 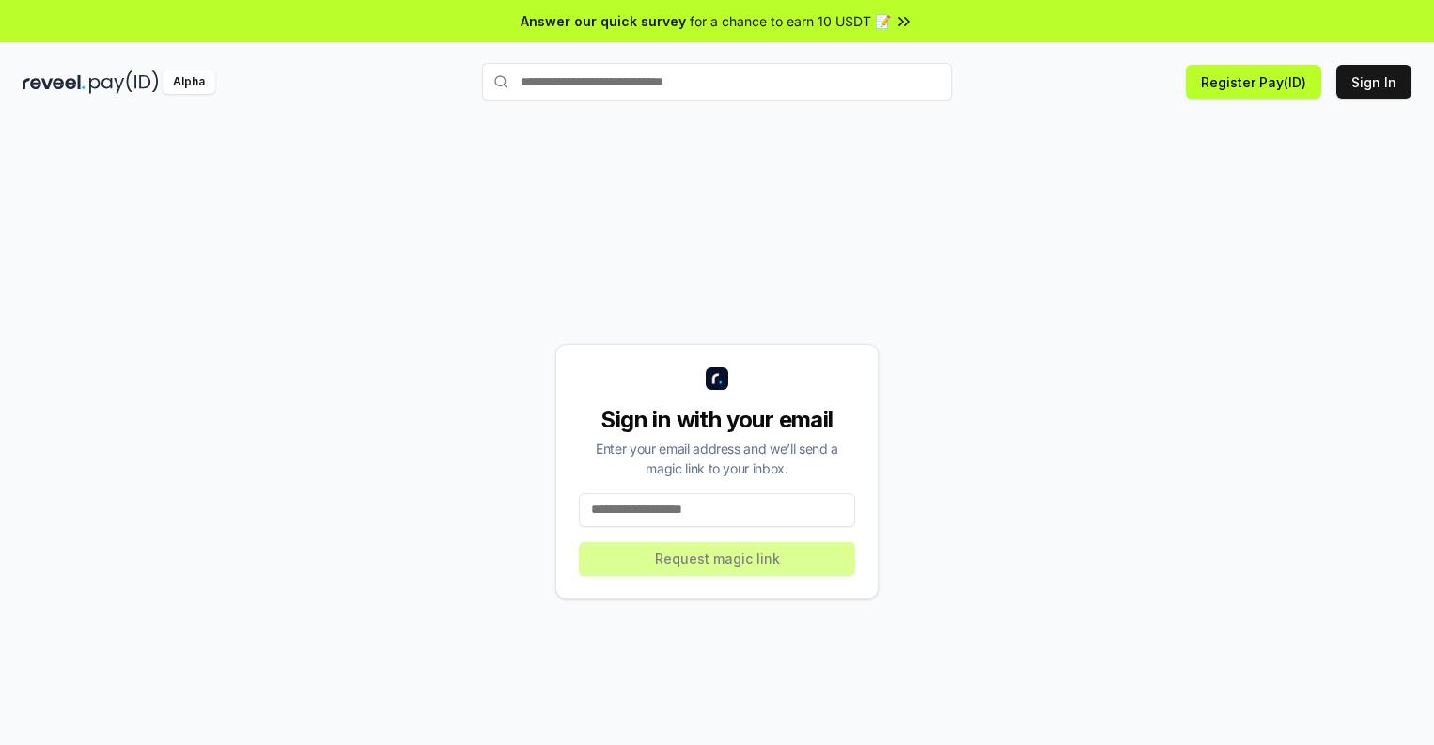 I want to click on button: Register Pay(ID), so click(x=1253, y=82).